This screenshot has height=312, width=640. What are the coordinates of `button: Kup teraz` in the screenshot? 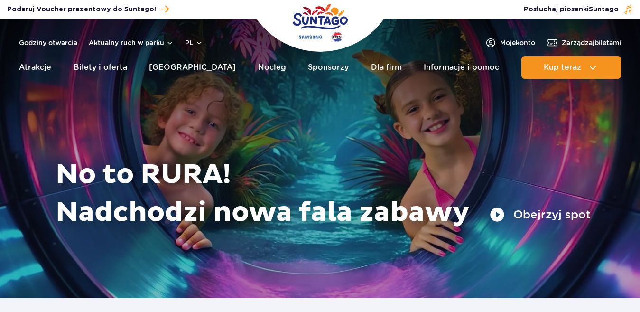 It's located at (571, 67).